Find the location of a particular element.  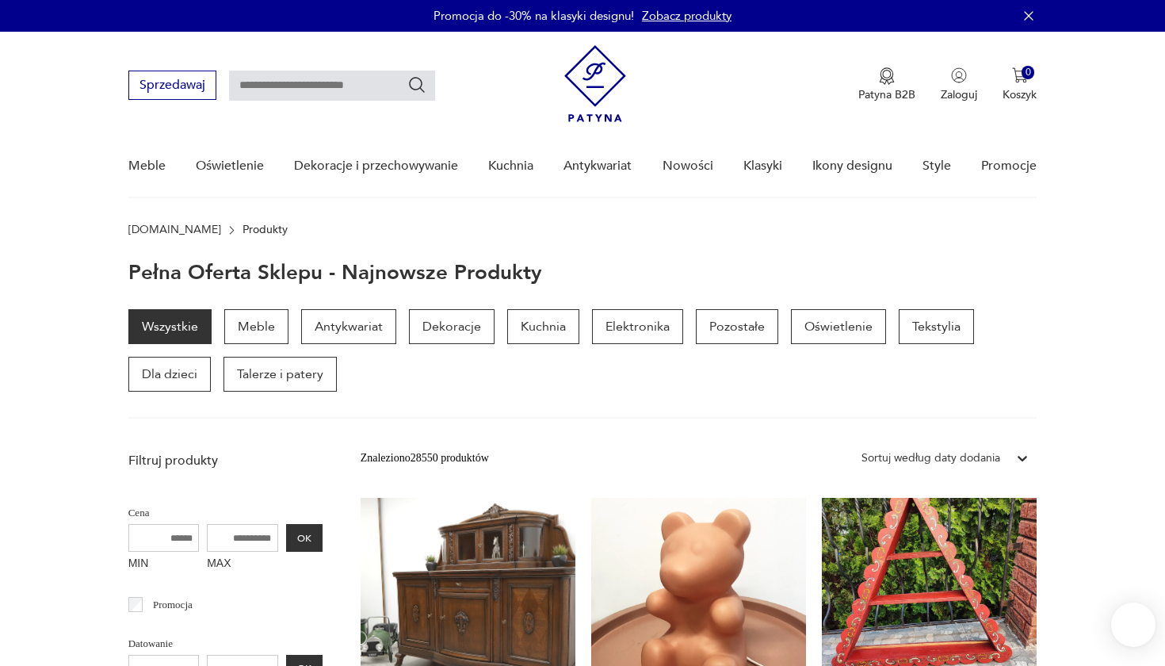

a: Style is located at coordinates (936, 166).